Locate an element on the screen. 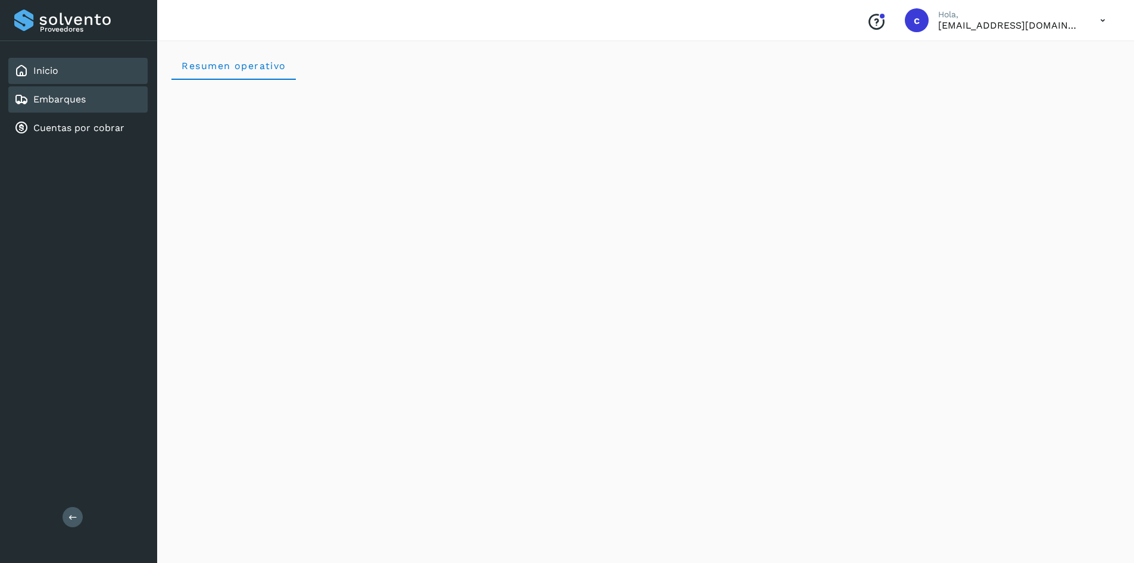 This screenshot has height=563, width=1134. div: Cuentas por cobrar is located at coordinates (78, 128).